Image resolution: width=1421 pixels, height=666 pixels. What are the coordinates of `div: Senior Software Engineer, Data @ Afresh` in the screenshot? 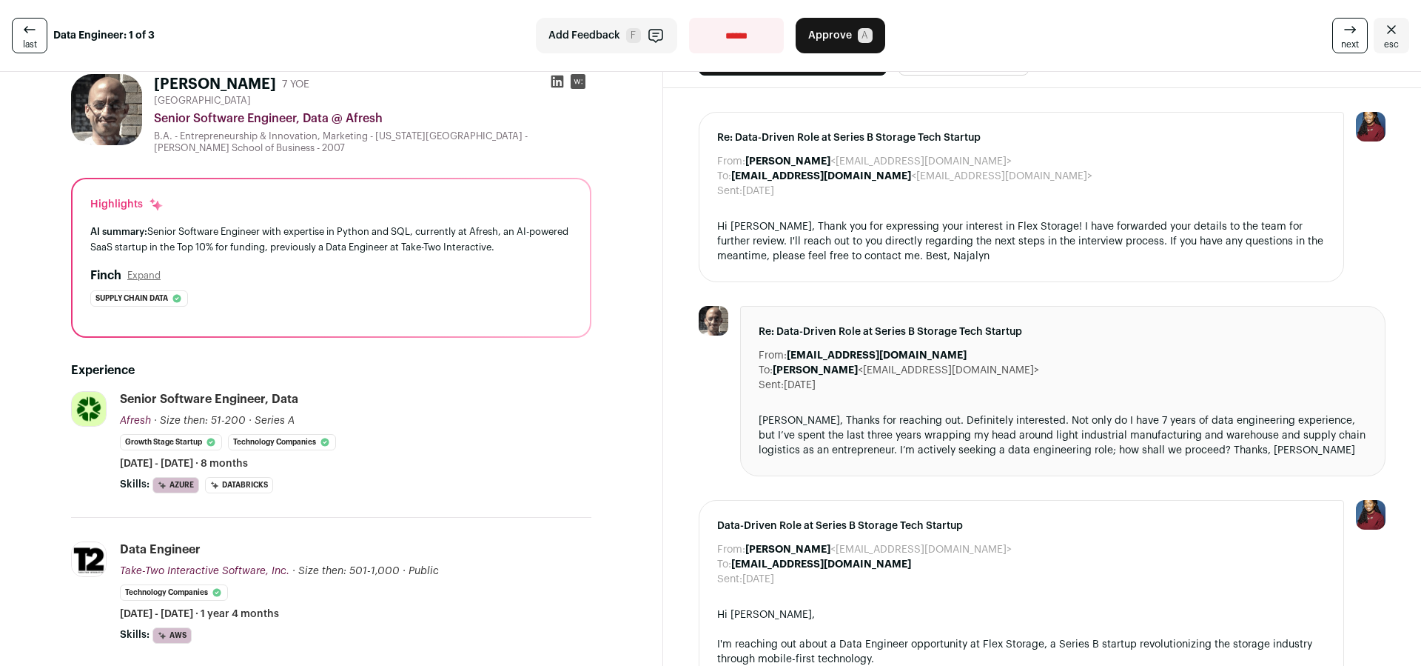 It's located at (372, 118).